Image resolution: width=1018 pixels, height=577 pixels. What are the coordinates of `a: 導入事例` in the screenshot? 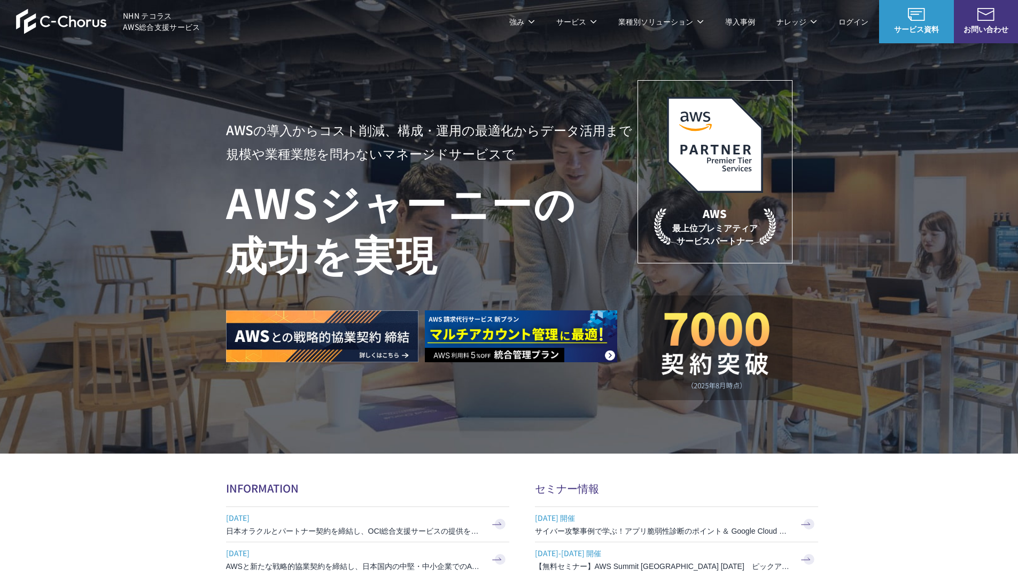 It's located at (740, 21).